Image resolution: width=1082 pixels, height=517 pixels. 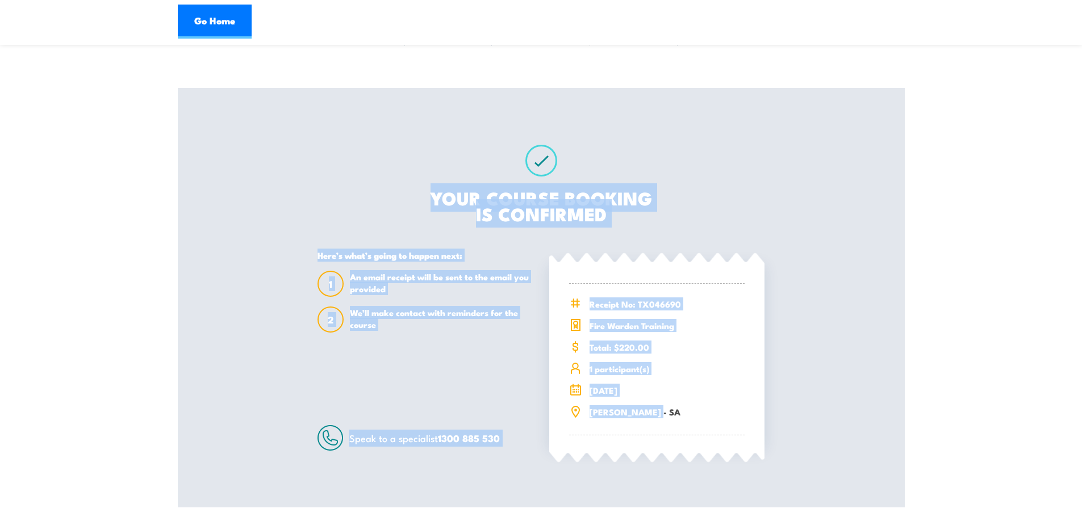 I want to click on span: Speak to a specialist, so click(x=424, y=438).